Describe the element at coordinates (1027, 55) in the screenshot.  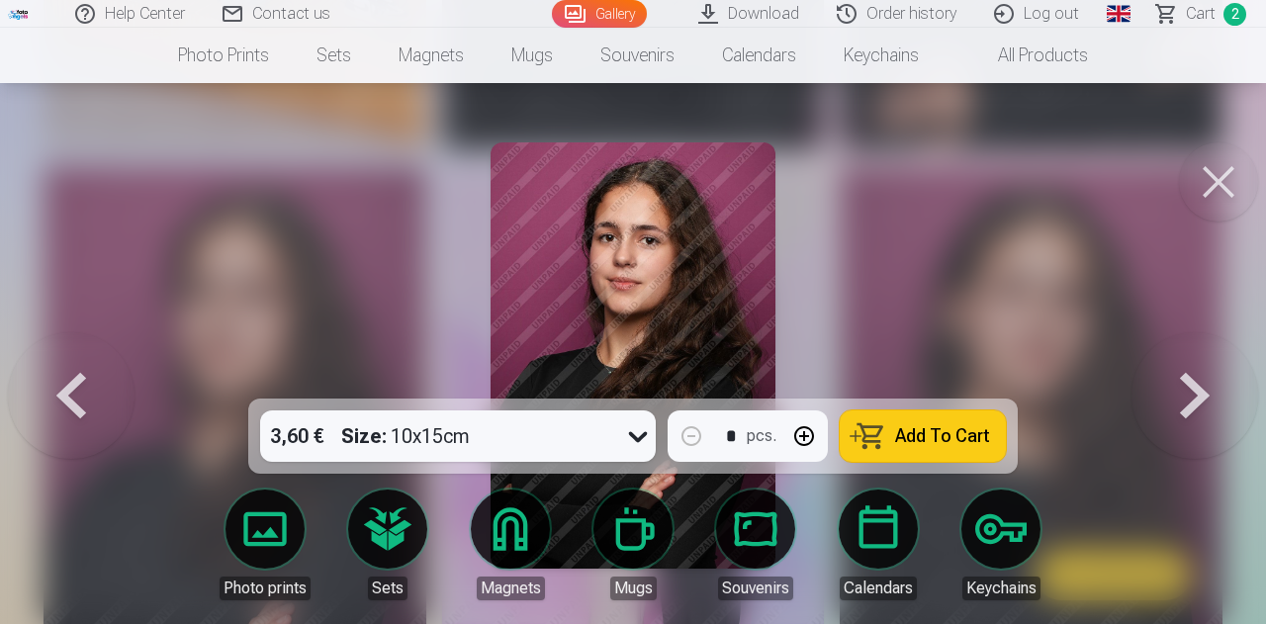
I see `a: All products` at that location.